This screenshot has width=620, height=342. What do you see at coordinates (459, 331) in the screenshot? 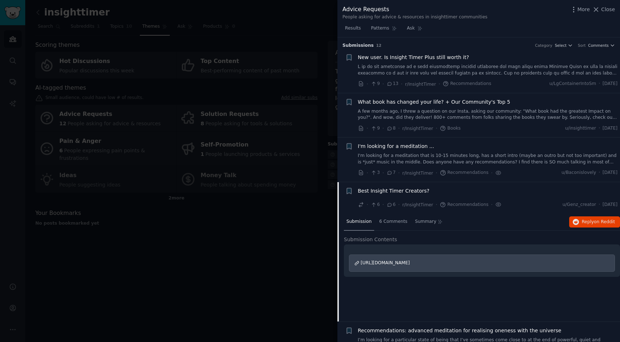
I see `span: Recommendations: advanced meditation for realising oneness with the universe` at bounding box center [459, 331].